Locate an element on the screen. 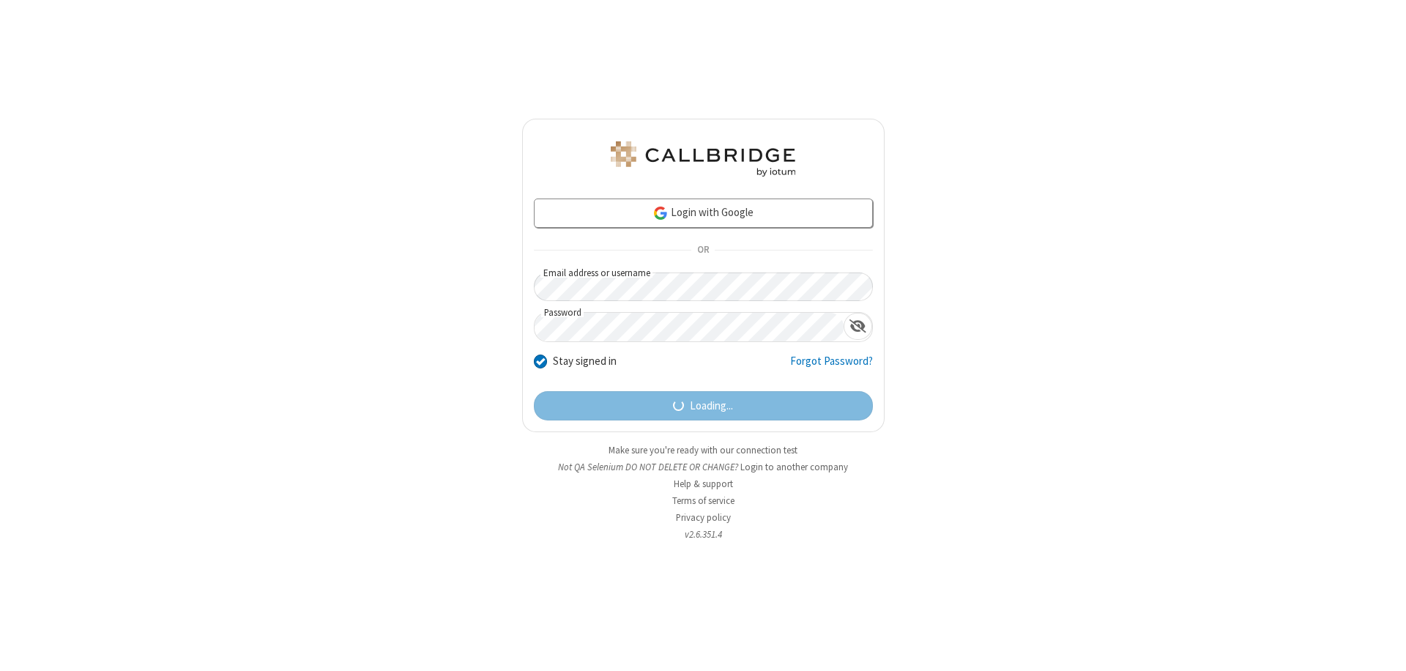 The width and height of the screenshot is (1406, 671). li: v2.6.351.4 is located at coordinates (703, 534).